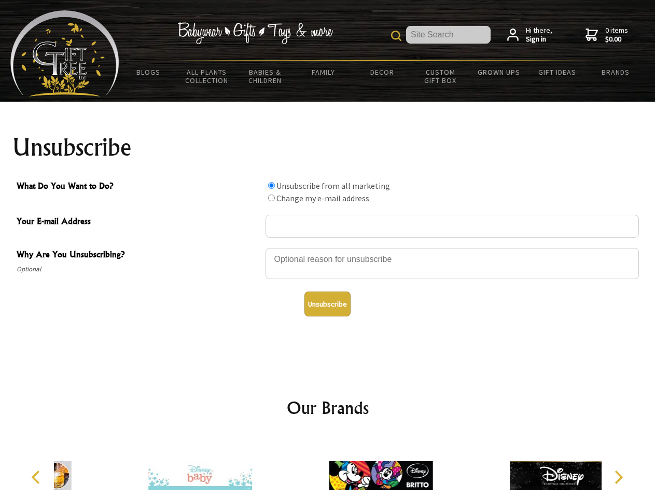  What do you see at coordinates (539, 39) in the screenshot?
I see `strong: Sign in` at bounding box center [539, 39].